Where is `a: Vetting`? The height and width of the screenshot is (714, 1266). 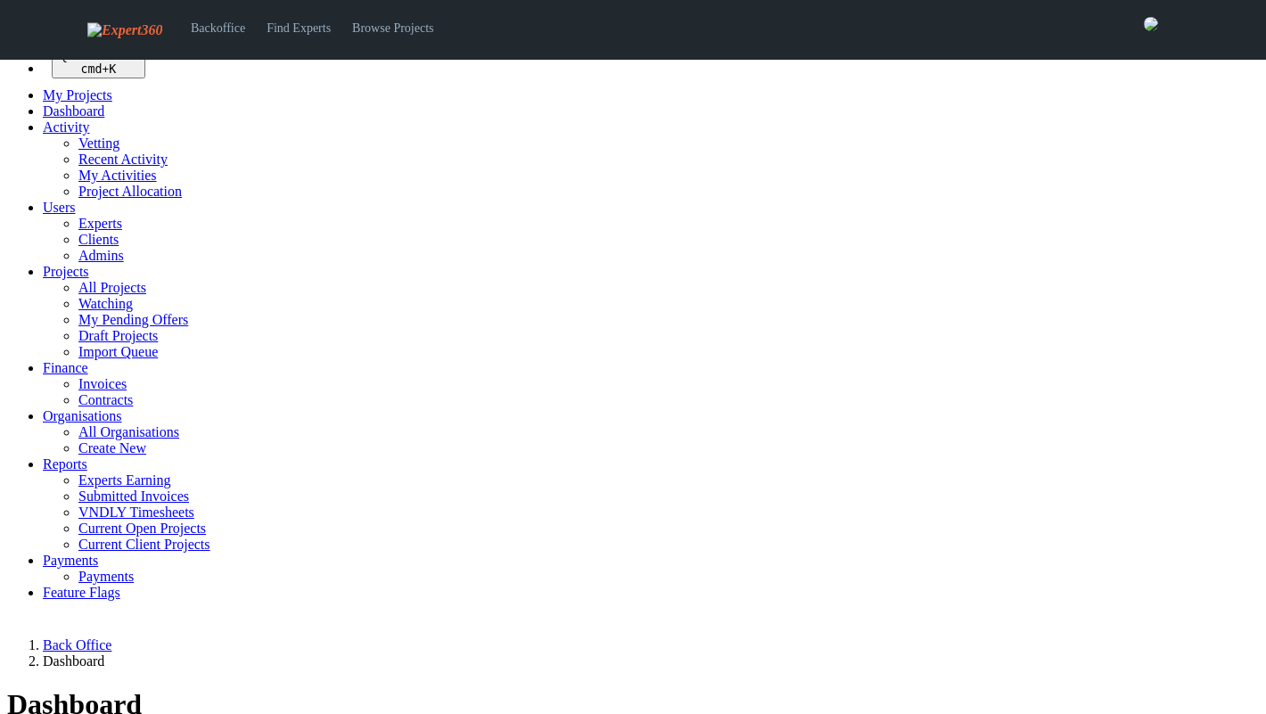
a: Vetting is located at coordinates (99, 143).